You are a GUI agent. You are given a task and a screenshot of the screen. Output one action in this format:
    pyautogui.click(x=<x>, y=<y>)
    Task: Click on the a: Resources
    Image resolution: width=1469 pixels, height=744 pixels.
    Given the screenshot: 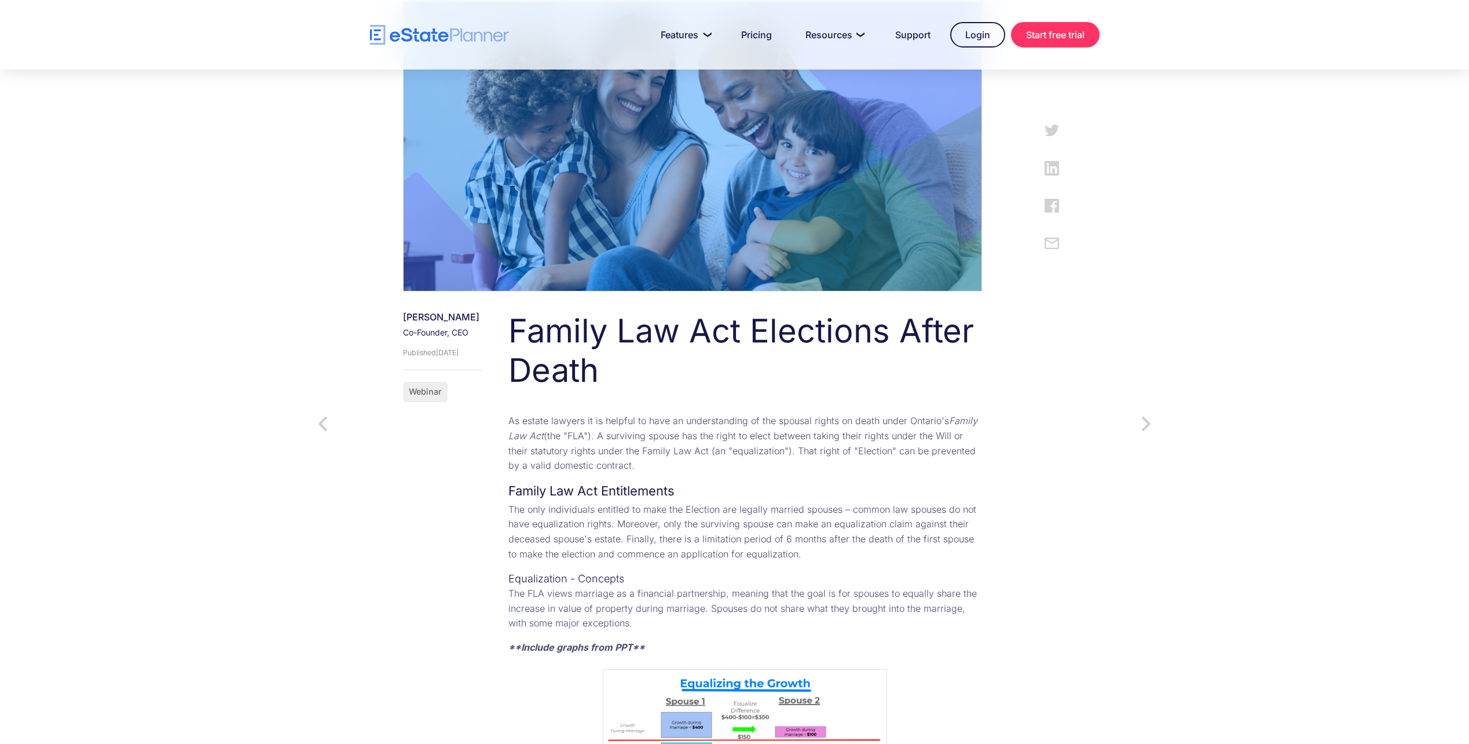 What is the action you would take?
    pyautogui.click(x=833, y=35)
    